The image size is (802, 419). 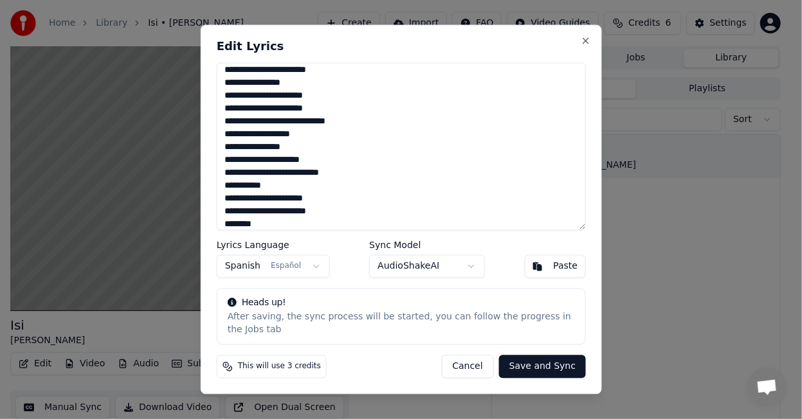 I want to click on h2: Edit Lyrics, so click(x=400, y=47).